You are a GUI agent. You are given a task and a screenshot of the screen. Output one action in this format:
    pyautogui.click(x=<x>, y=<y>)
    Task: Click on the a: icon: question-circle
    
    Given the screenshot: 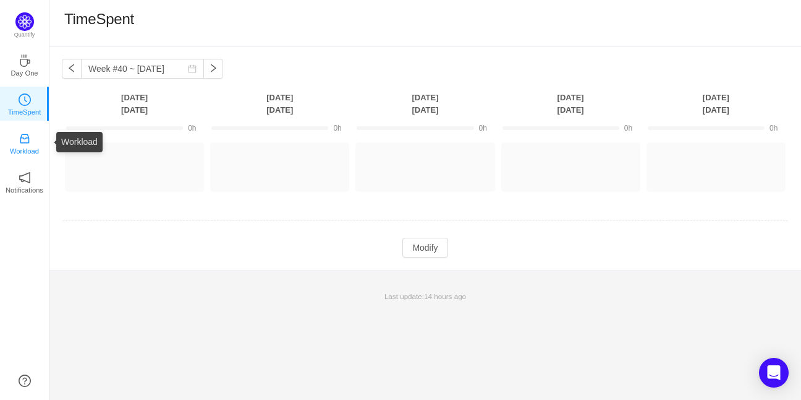 What is the action you would take?
    pyautogui.click(x=25, y=380)
    